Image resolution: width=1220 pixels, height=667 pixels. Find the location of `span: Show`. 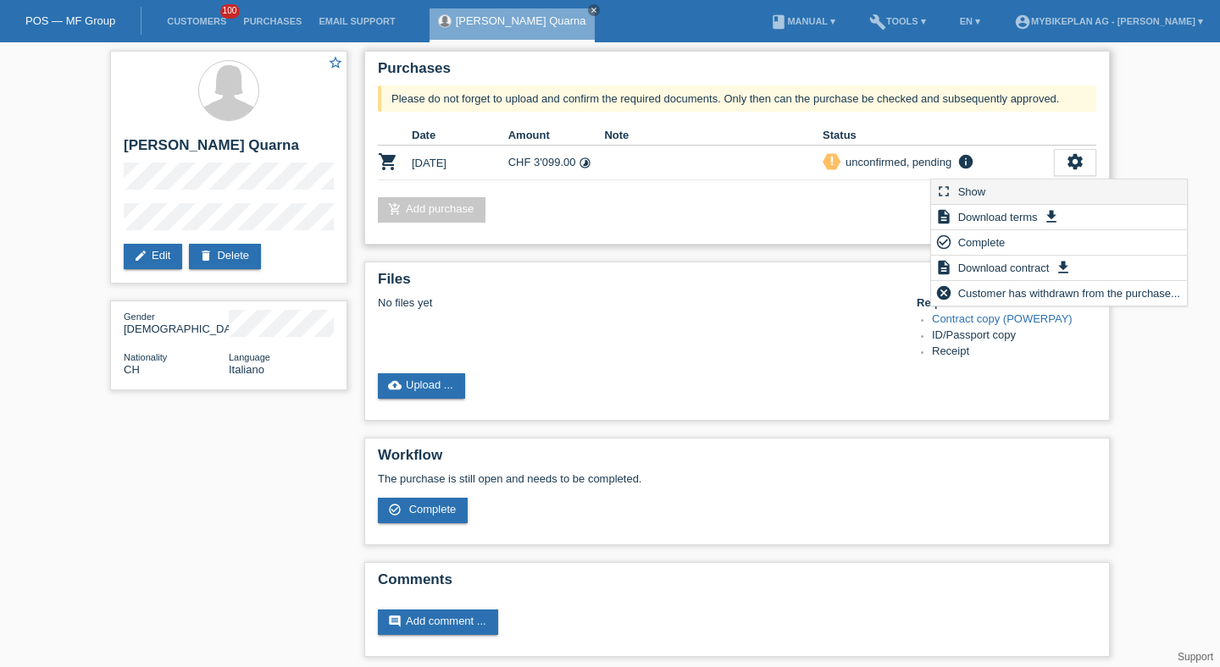

span: Show is located at coordinates (971, 191).